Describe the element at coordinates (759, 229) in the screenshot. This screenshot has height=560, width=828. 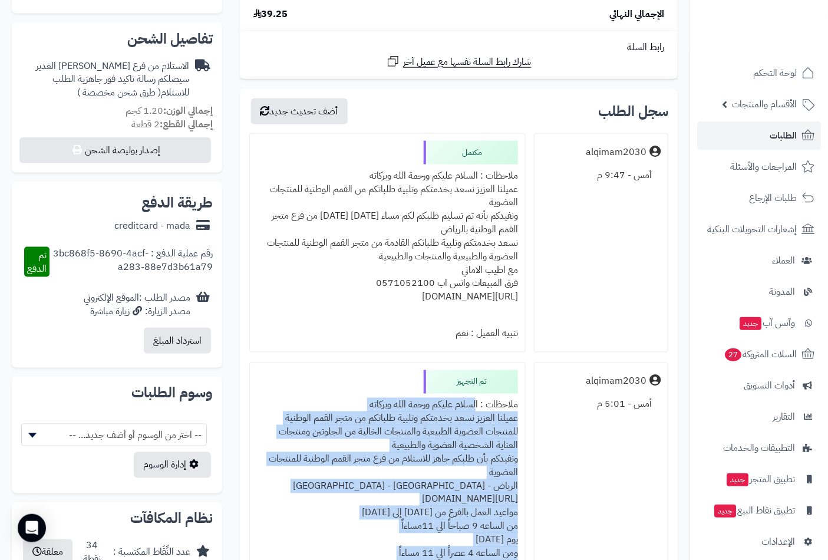
I see `a: إشعارات التحويلات البنكية` at that location.